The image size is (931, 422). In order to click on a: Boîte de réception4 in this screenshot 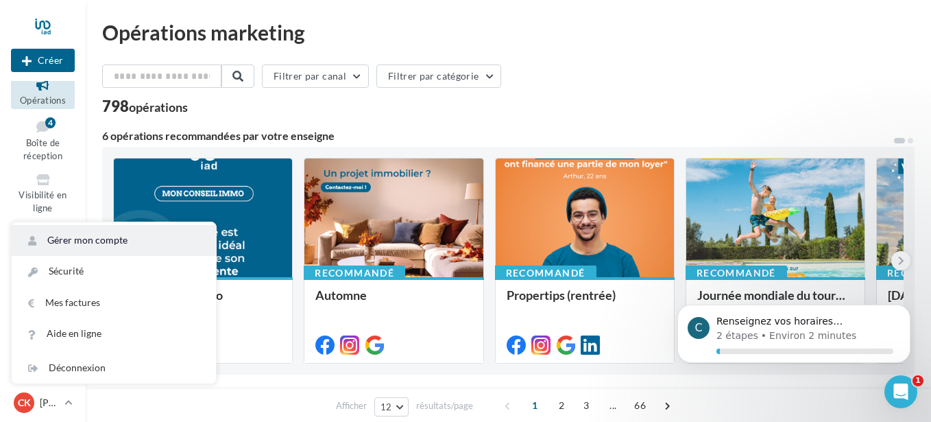, I will do `click(43, 139)`.